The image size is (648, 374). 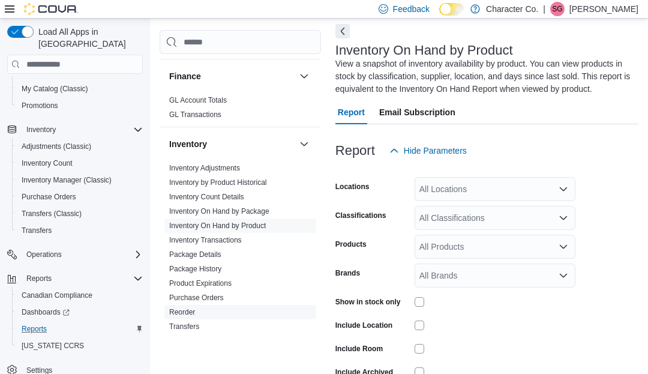 I want to click on label: Classifications, so click(x=361, y=216).